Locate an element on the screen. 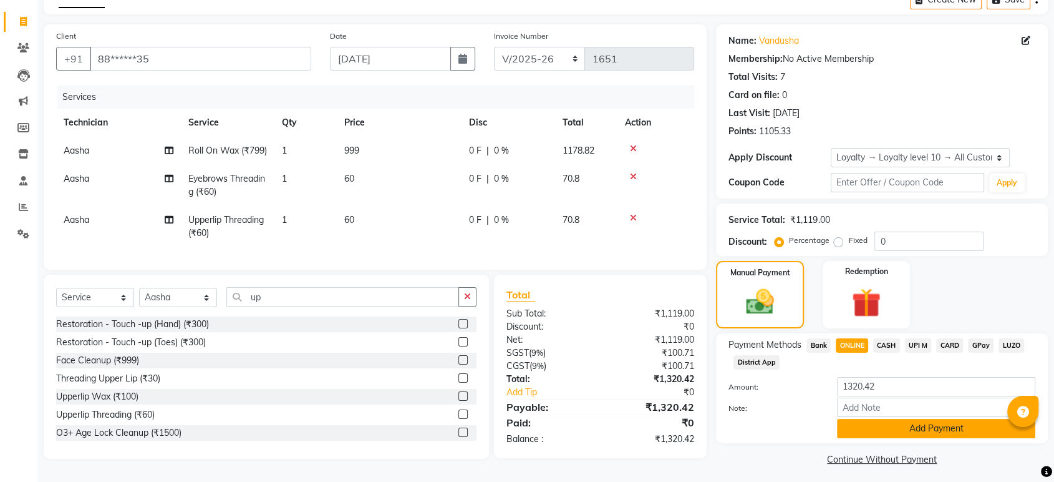 The width and height of the screenshot is (1054, 482). div: Restoration - Touch -up (Toes) (₹300) is located at coordinates (131, 342).